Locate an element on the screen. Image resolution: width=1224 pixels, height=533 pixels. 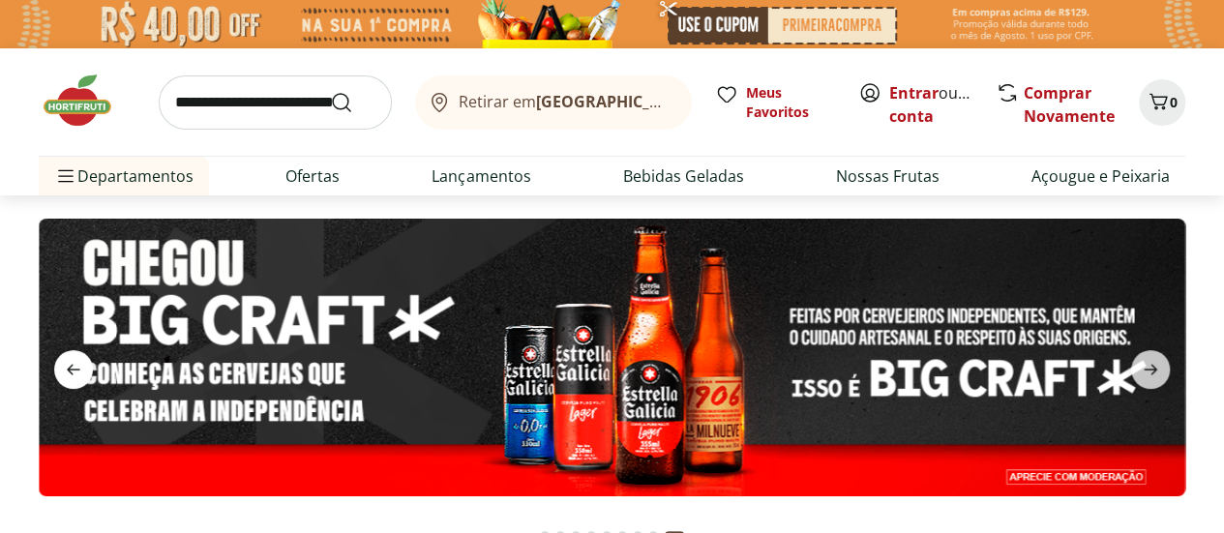
img: stella is located at coordinates (612, 357).